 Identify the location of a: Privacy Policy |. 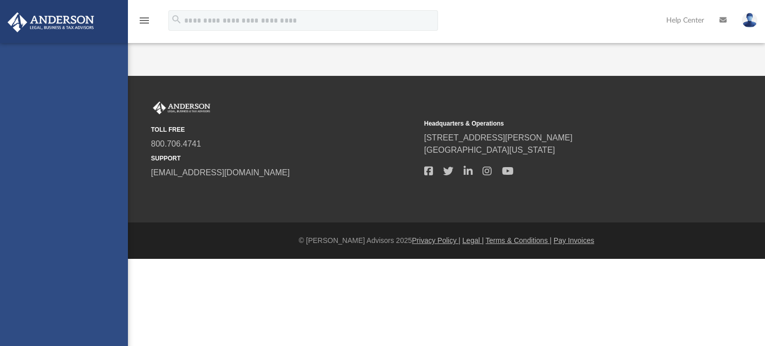
(436, 240).